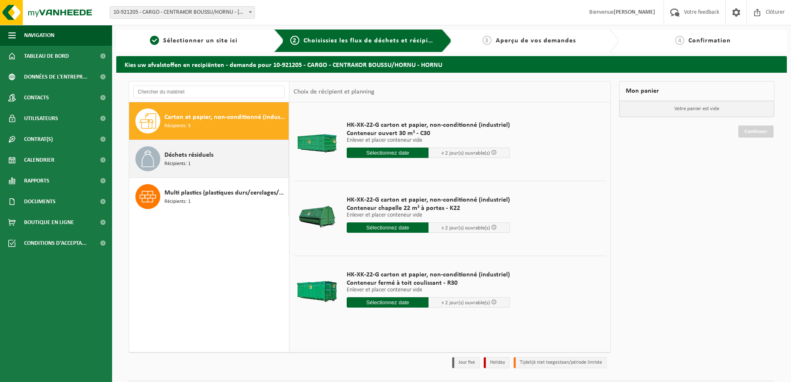 The image size is (791, 382). I want to click on li: Tijdelijk niet toegestaan/période limitée, so click(560, 362).